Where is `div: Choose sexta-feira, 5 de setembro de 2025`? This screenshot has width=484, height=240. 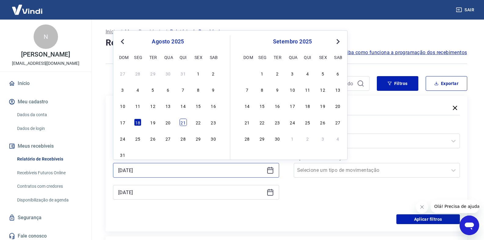 div: Choose sexta-feira, 5 de setembro de 2025 is located at coordinates (323, 73).